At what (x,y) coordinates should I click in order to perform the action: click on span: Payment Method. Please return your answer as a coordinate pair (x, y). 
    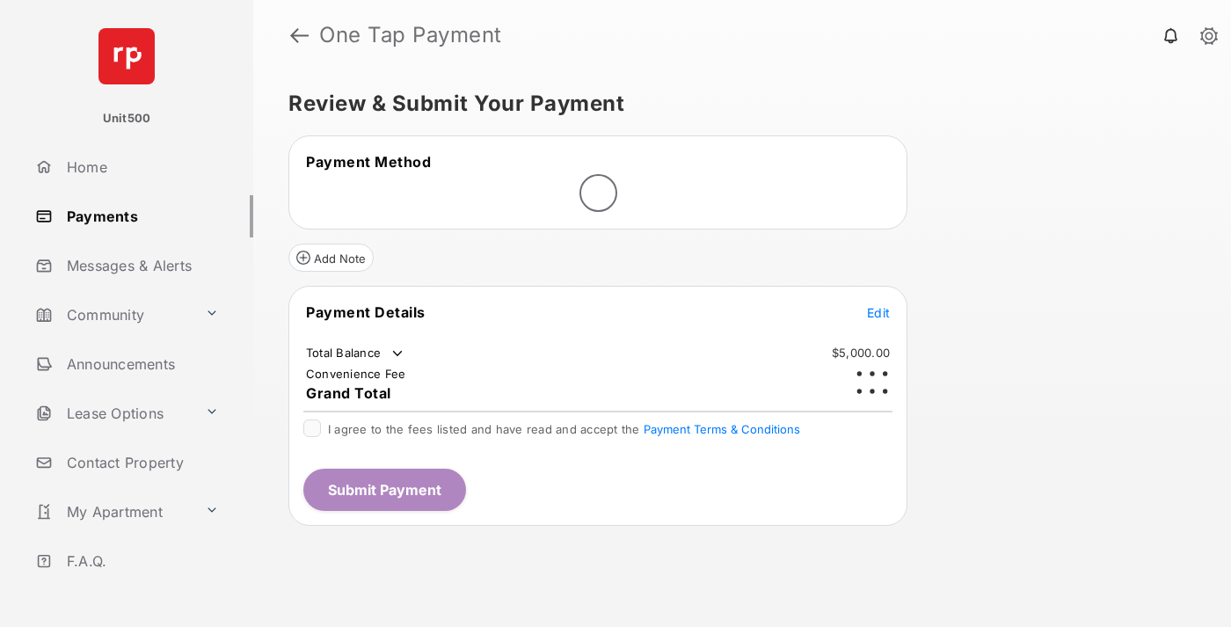
    Looking at the image, I should click on (368, 162).